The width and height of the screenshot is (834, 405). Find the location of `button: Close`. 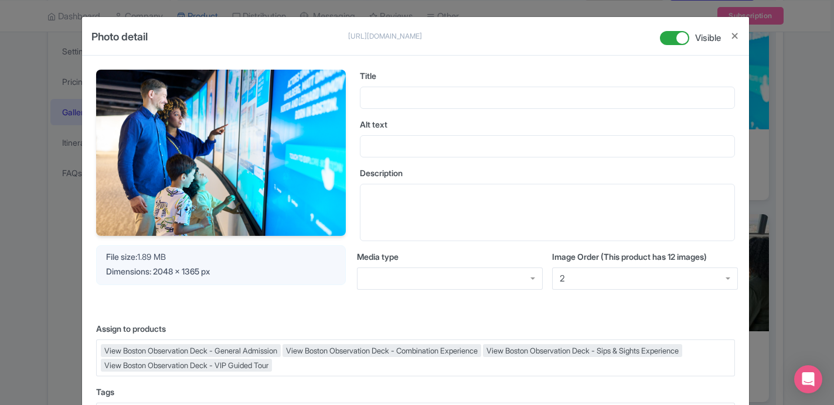

button: Close is located at coordinates (735, 36).